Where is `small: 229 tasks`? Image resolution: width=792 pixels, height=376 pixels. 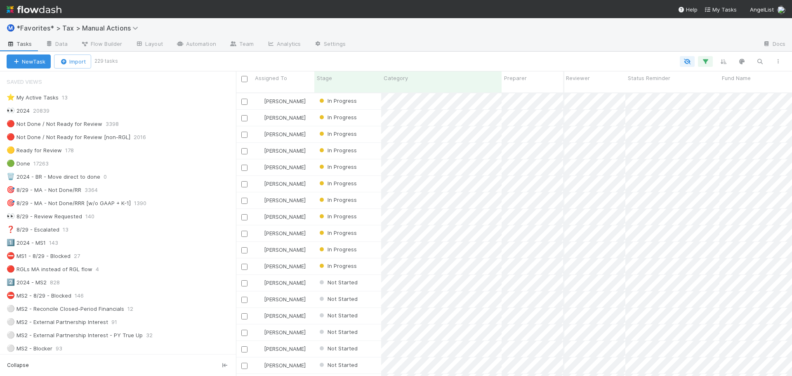
small: 229 tasks is located at coordinates (106, 61).